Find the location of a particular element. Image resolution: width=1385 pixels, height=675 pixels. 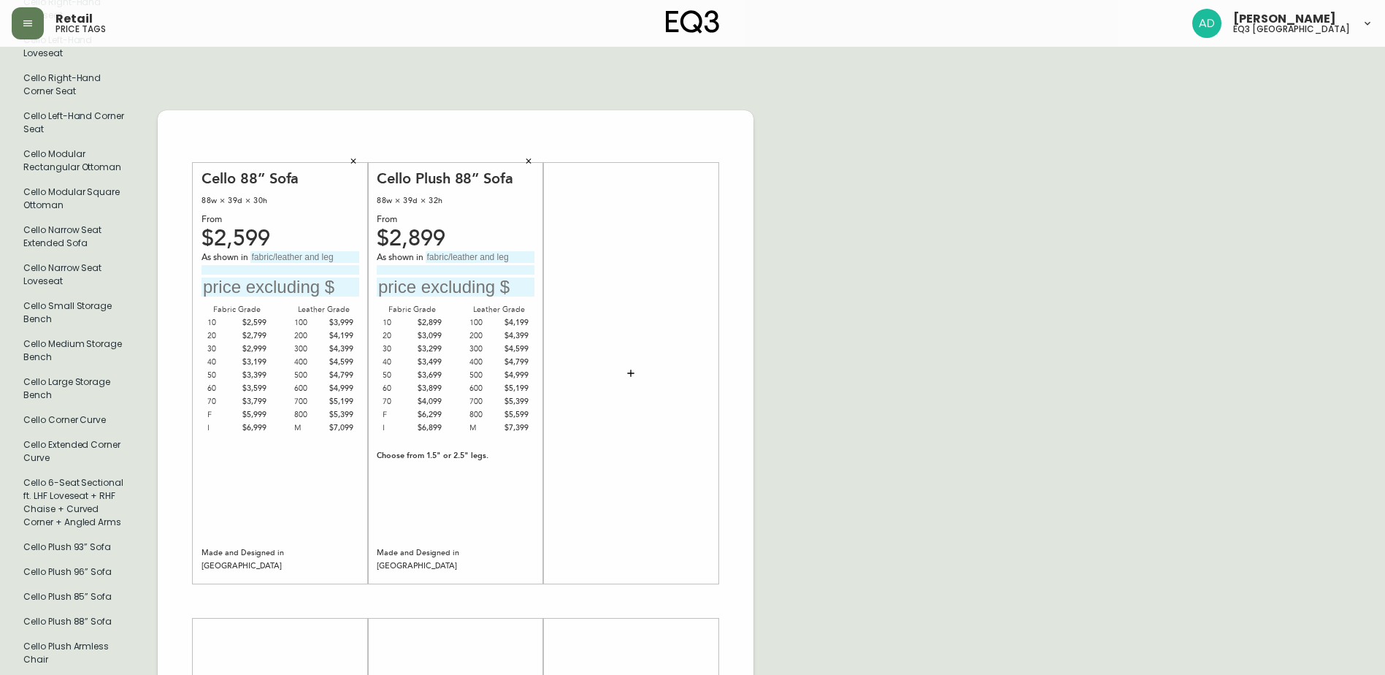

div: $3,399 is located at coordinates (252, 375).